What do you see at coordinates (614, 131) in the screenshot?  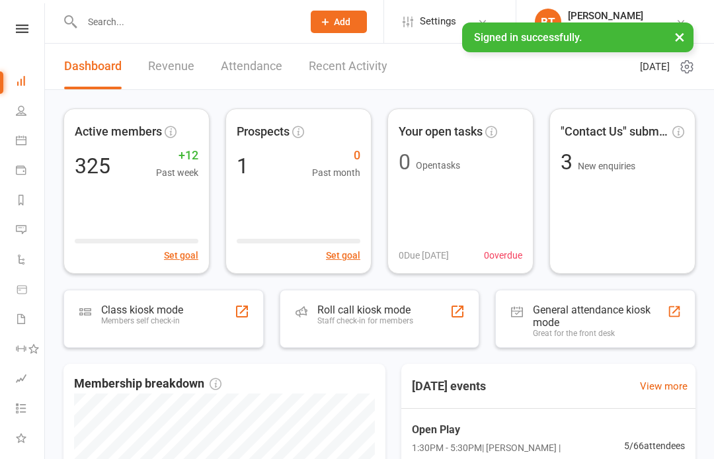 I see `span: "Contact Us" submissions` at bounding box center [614, 131].